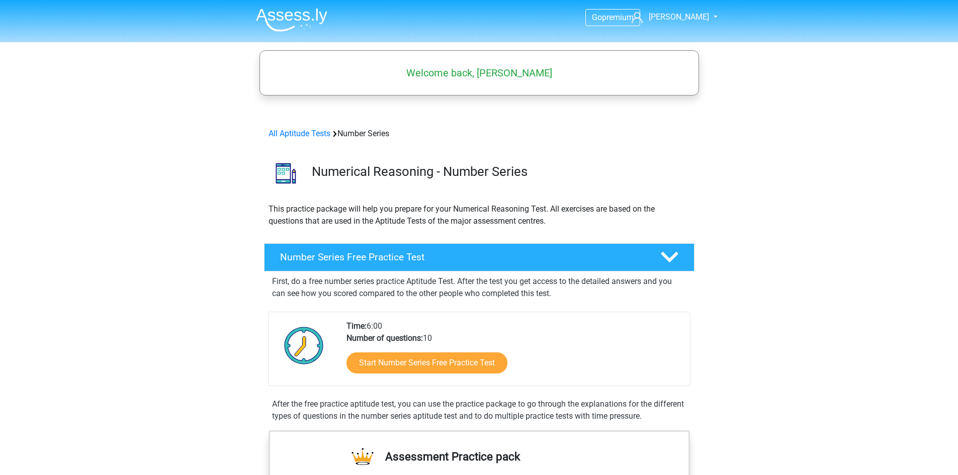  I want to click on span: premium, so click(617, 17).